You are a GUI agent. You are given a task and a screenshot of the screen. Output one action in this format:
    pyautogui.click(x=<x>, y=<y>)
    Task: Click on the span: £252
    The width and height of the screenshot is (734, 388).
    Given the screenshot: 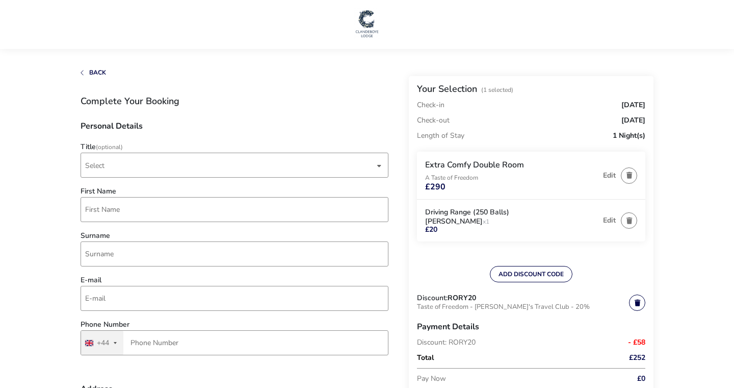 What is the action you would take?
    pyautogui.click(x=637, y=357)
    